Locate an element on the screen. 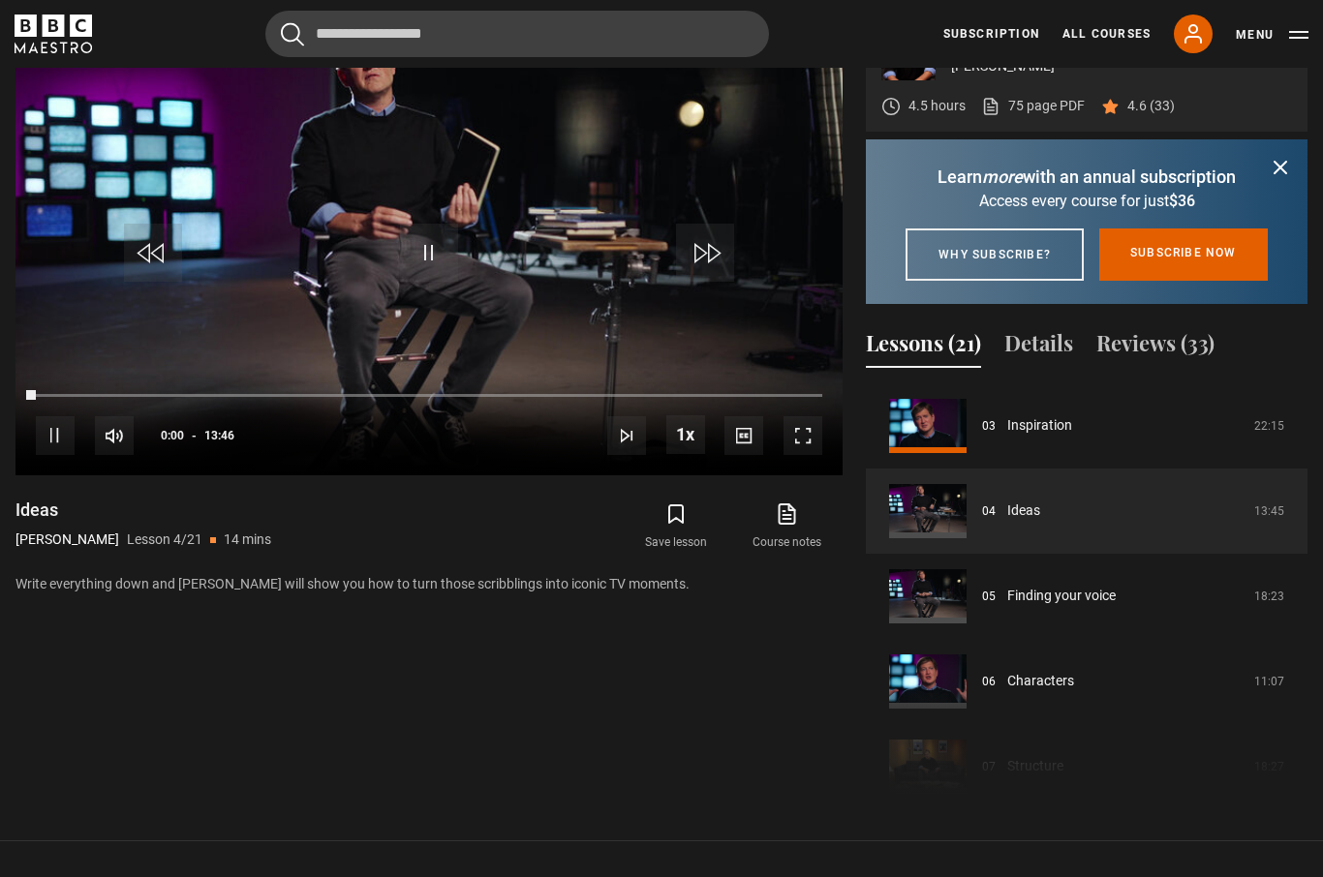 The image size is (1323, 877). p: 4.6 (33) is located at coordinates (1150, 106).